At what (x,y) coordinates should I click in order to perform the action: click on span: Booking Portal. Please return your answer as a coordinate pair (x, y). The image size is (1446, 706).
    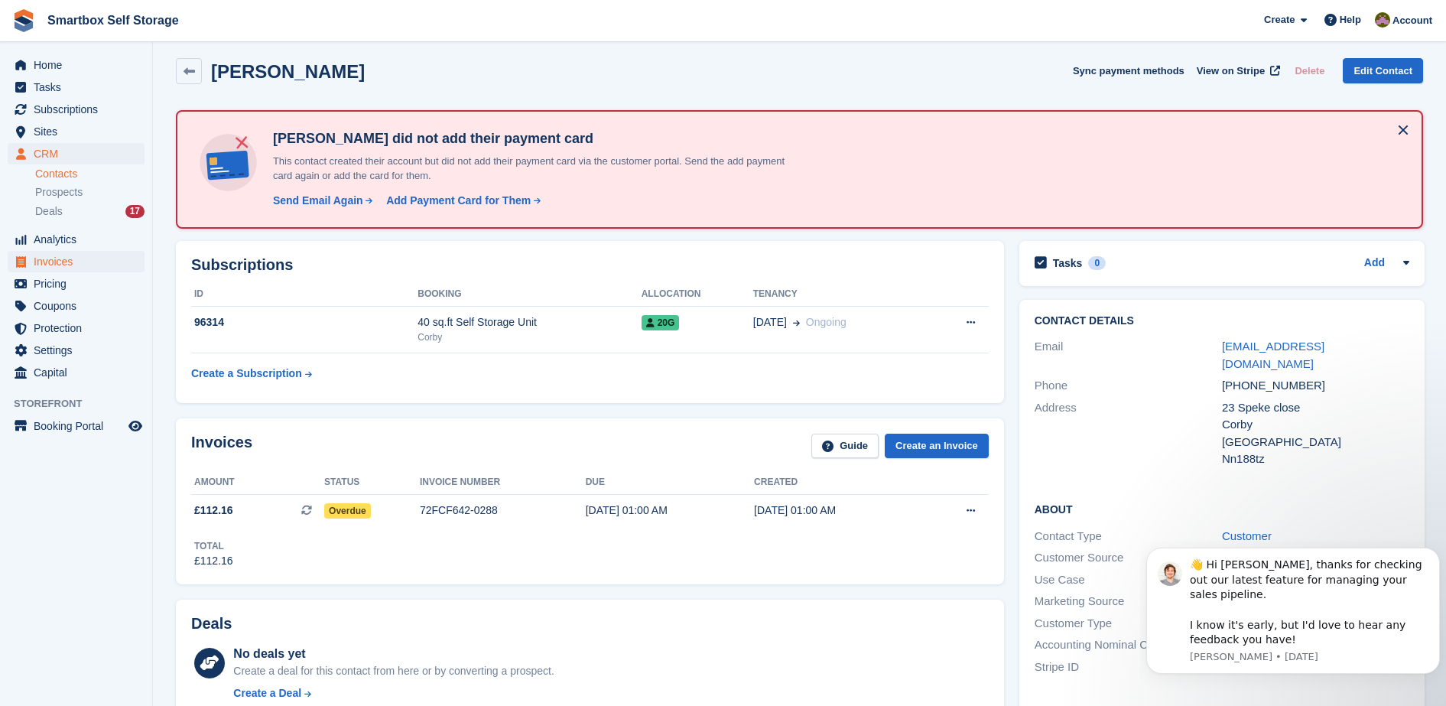
    Looking at the image, I should click on (80, 426).